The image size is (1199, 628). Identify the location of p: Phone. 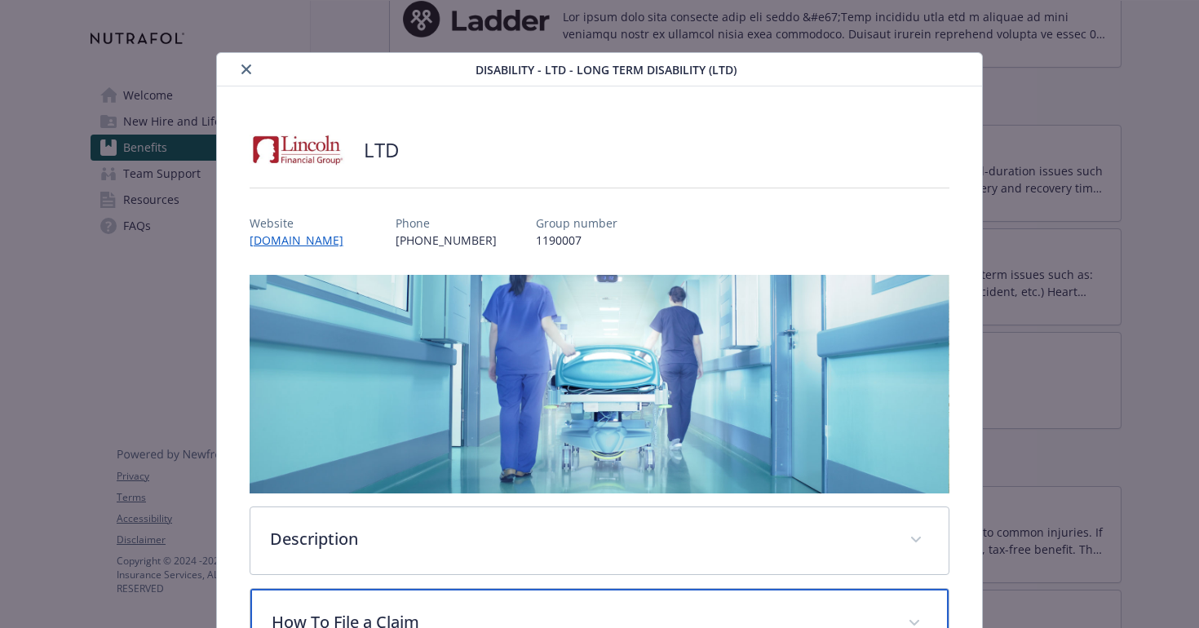
(446, 223).